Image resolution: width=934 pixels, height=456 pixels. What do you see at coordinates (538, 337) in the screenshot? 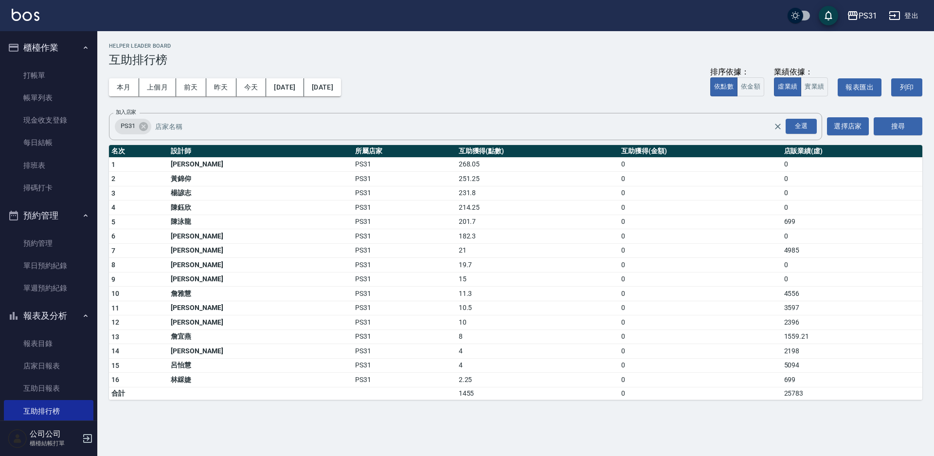
I see `td: 8` at bounding box center [538, 337].